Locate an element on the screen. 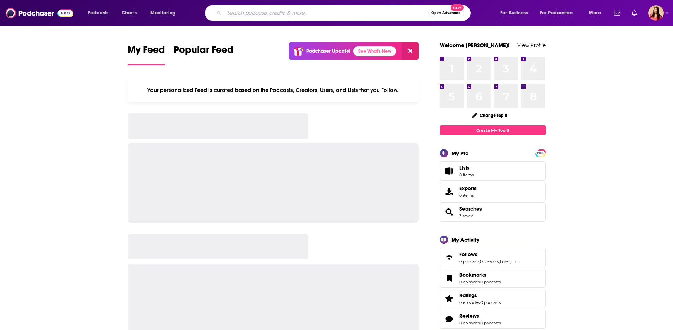  a: Podchaser - Follow, Share and Rate Podcasts is located at coordinates (40, 13).